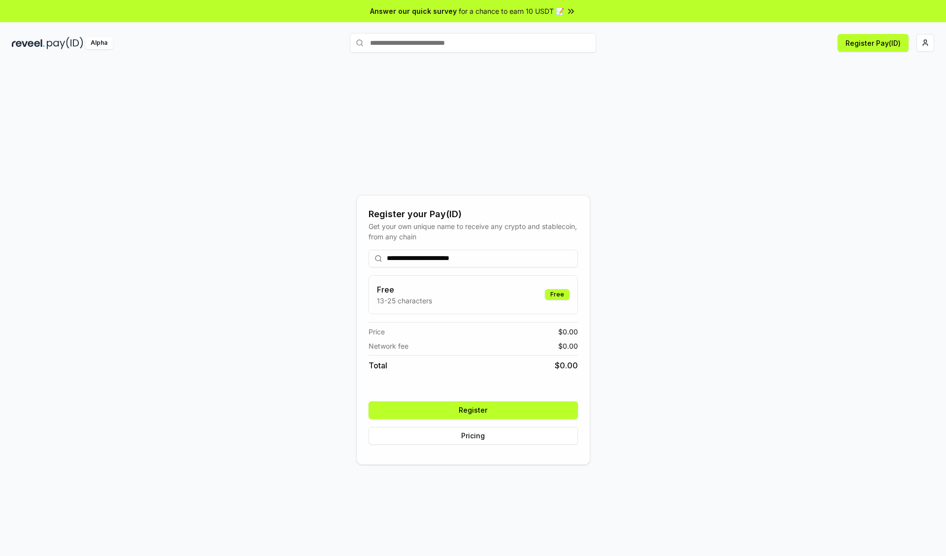 This screenshot has width=946, height=556. I want to click on img: pay_id, so click(65, 43).